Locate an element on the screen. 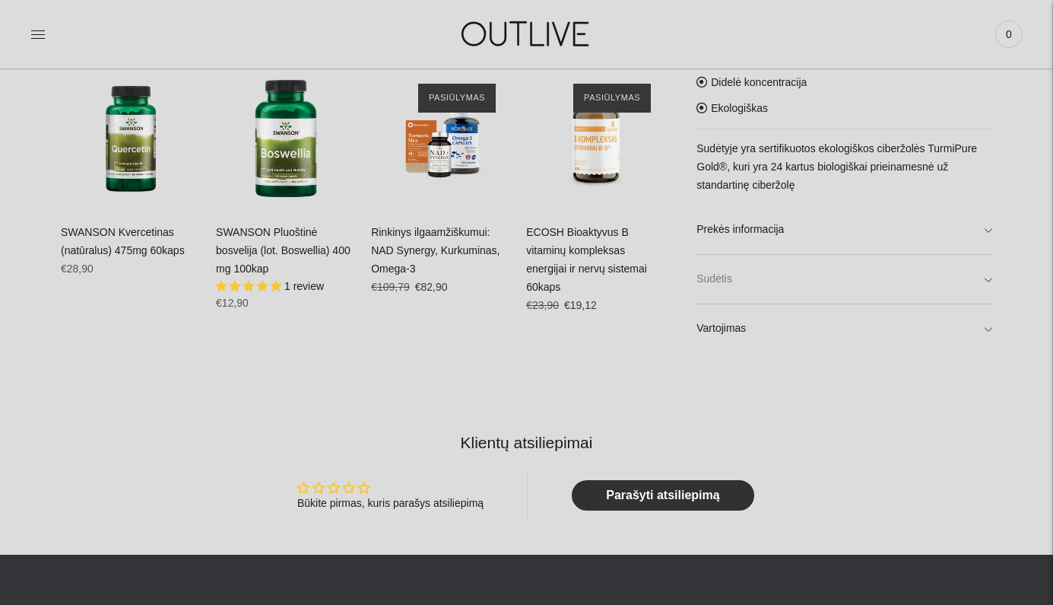 This screenshot has width=1053, height=605. span: 5.00 stars is located at coordinates (250, 286).